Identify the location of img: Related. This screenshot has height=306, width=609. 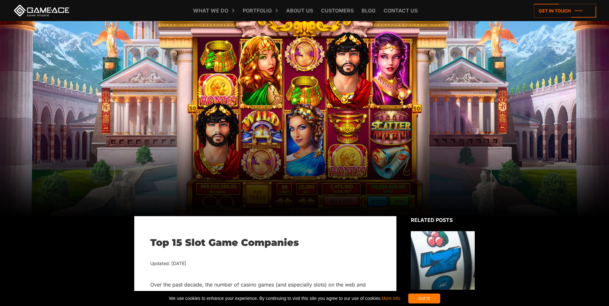
(443, 260).